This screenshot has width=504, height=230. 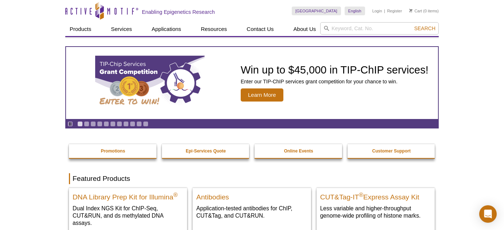 I want to click on a: English, so click(x=355, y=11).